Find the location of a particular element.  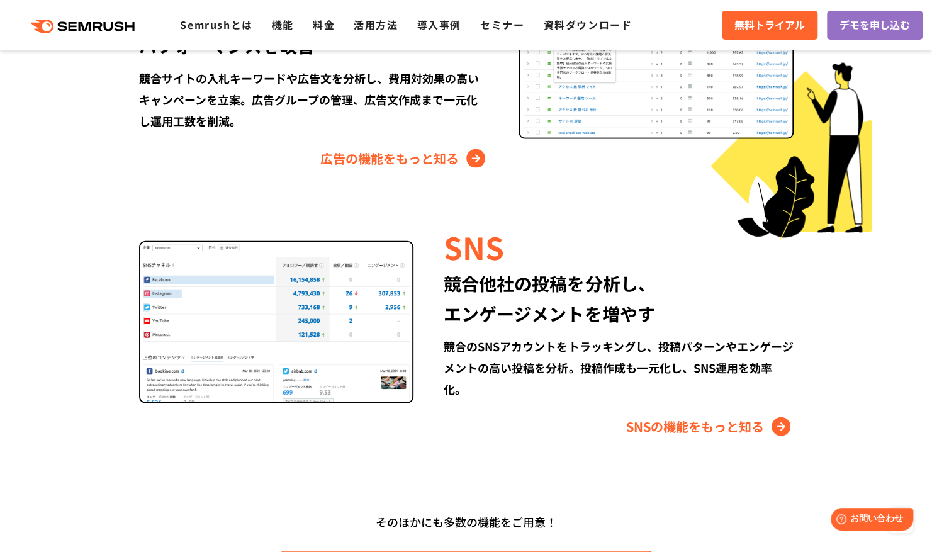

div: SNS is located at coordinates (618, 247).